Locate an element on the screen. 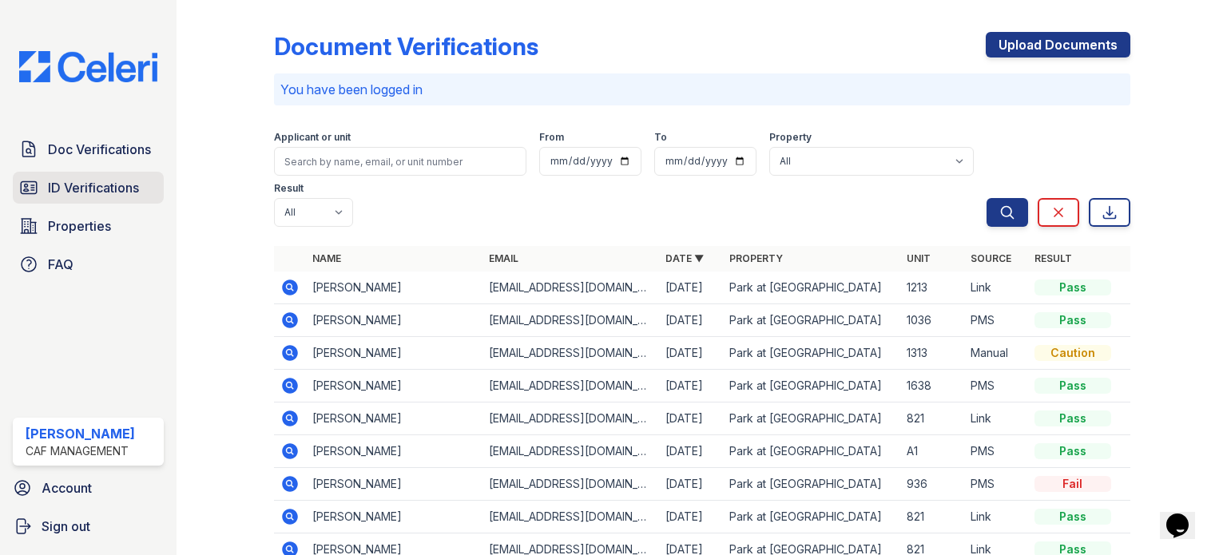 The width and height of the screenshot is (1227, 555). td: 1036 is located at coordinates (932, 320).